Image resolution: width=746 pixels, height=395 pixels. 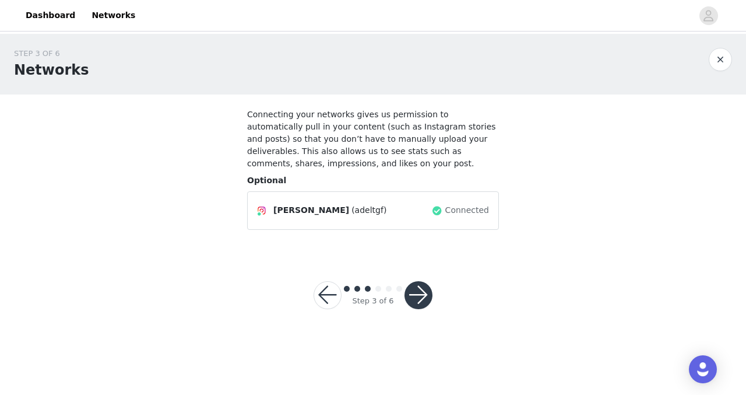 What do you see at coordinates (50, 15) in the screenshot?
I see `a: Dashboard` at bounding box center [50, 15].